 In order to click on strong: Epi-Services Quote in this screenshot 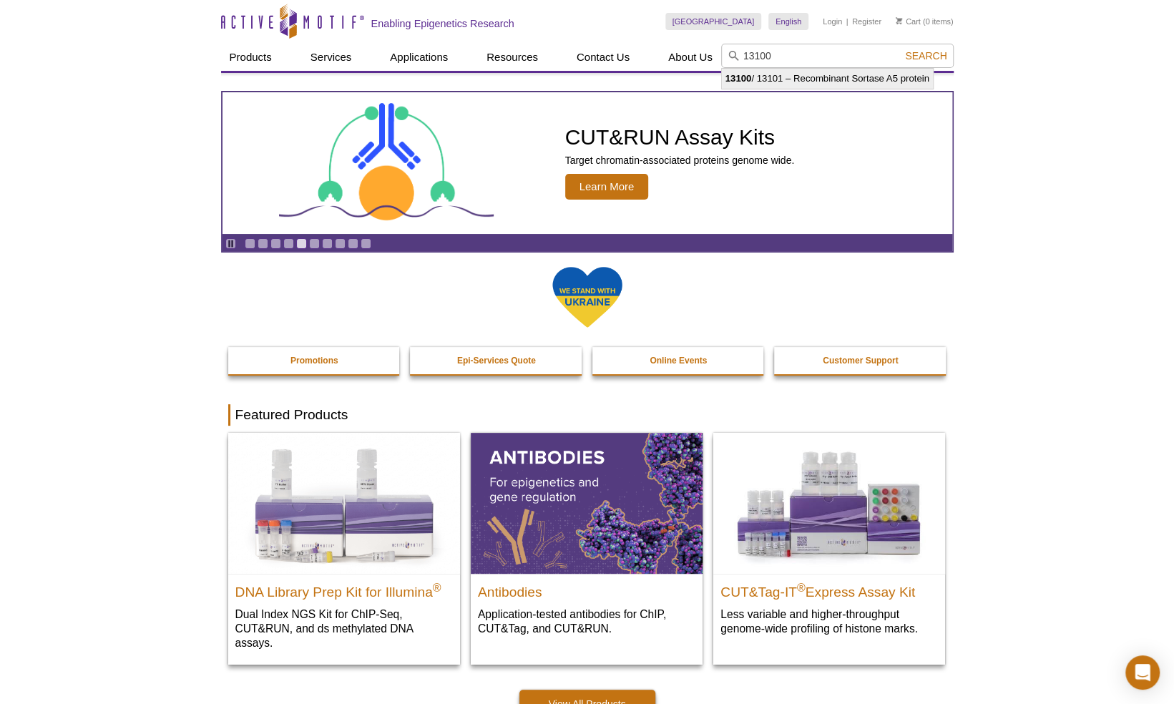, I will do `click(497, 361)`.